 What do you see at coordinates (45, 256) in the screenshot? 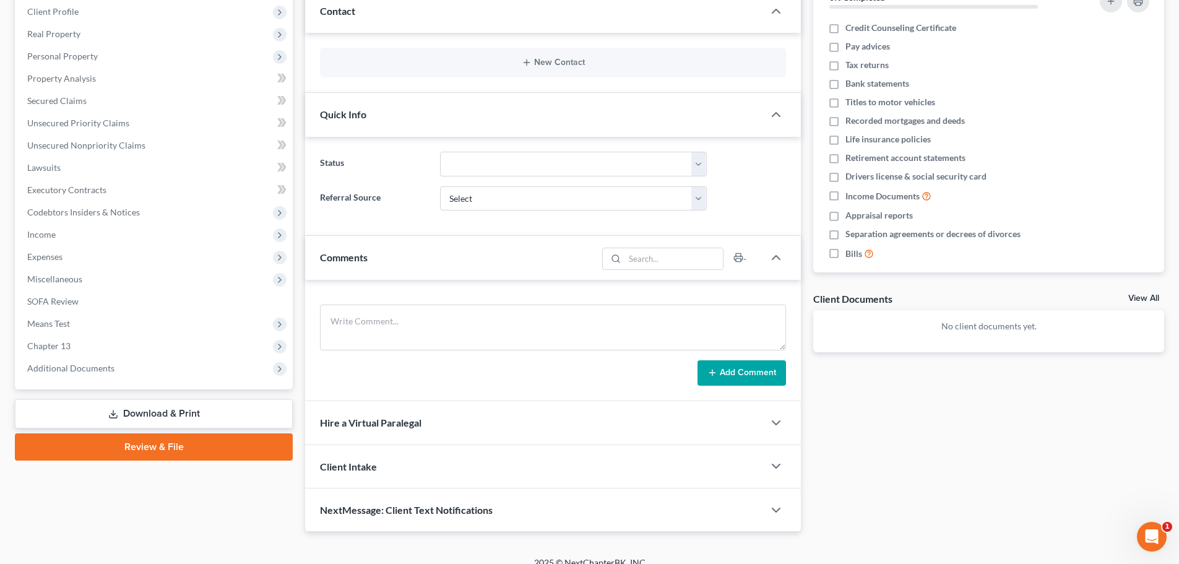
I see `span: Expenses` at bounding box center [45, 256].